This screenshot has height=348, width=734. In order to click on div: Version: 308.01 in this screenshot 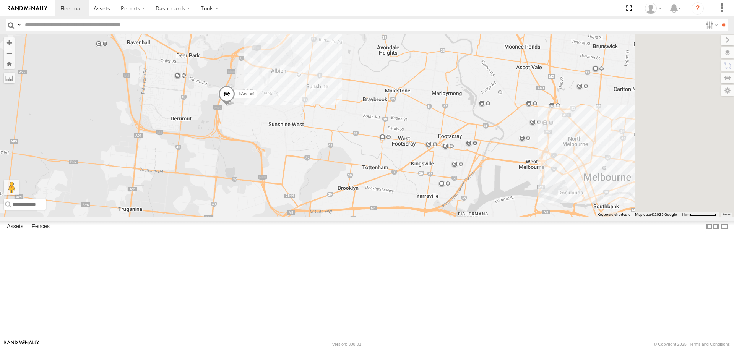, I will do `click(347, 344)`.